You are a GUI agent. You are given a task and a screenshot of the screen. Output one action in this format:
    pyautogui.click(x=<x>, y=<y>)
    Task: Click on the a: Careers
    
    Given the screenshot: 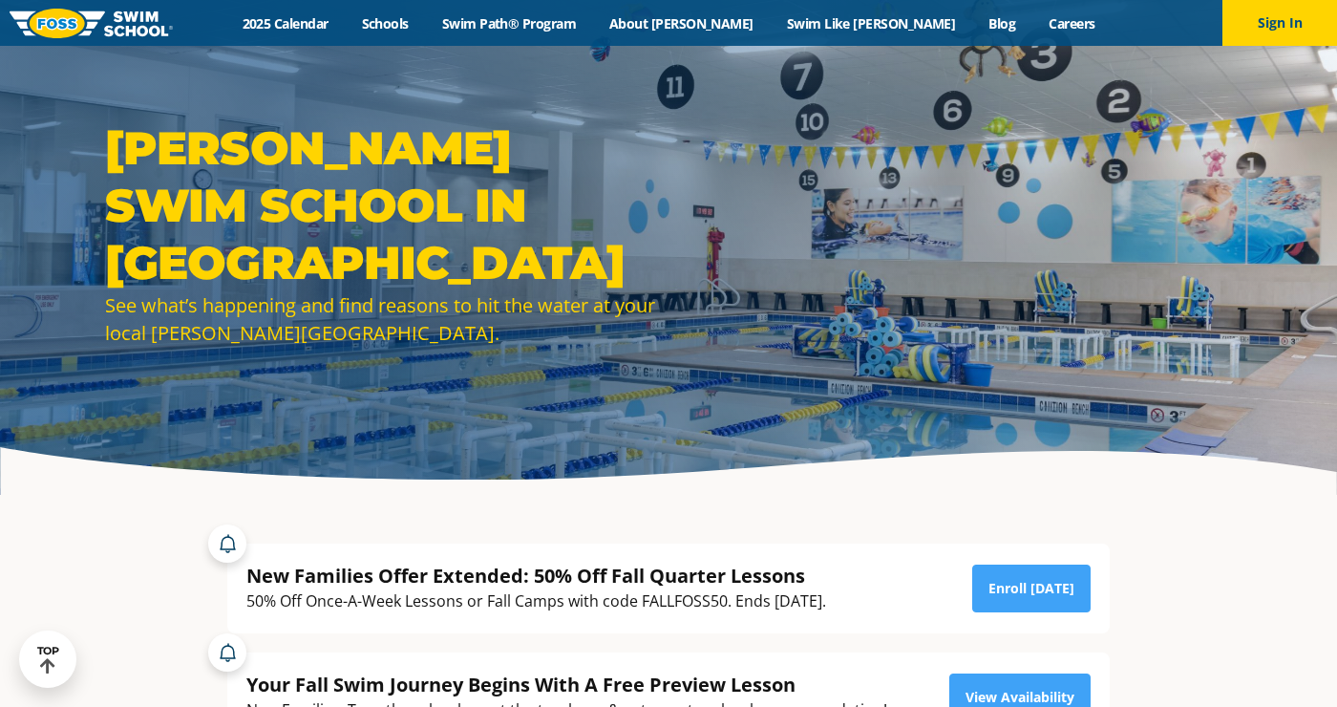 What is the action you would take?
    pyautogui.click(x=1072, y=23)
    